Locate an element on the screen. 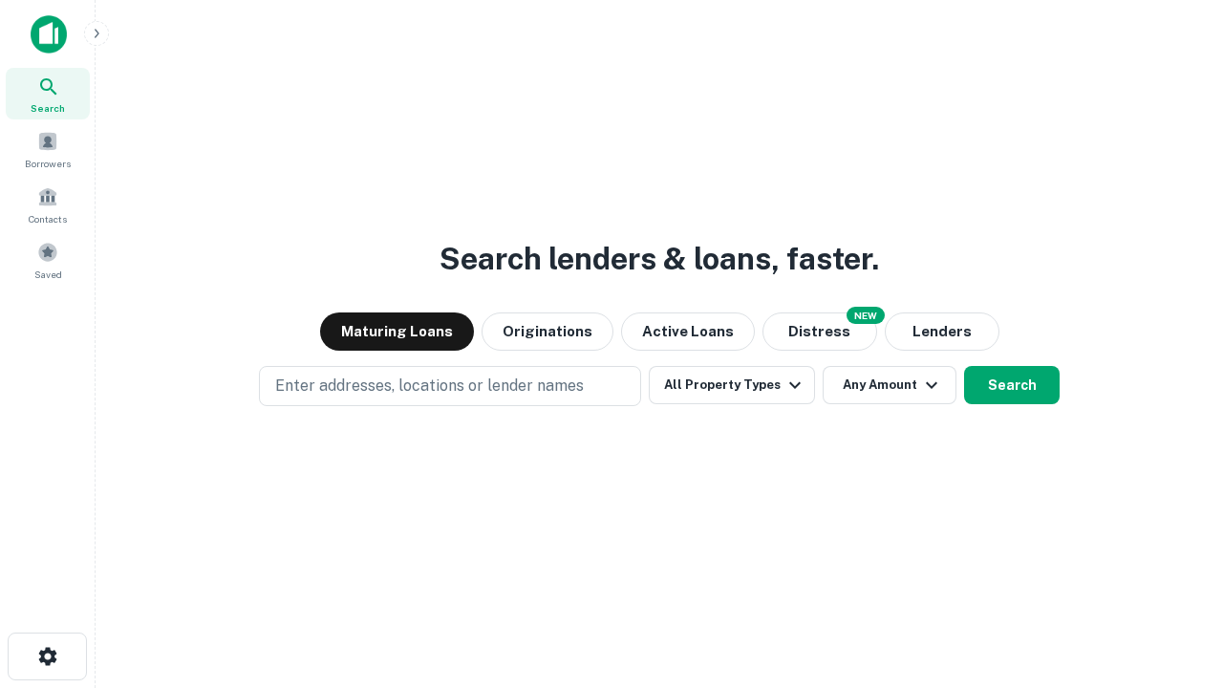 The width and height of the screenshot is (1223, 688). button: Any Amount is located at coordinates (890, 385).